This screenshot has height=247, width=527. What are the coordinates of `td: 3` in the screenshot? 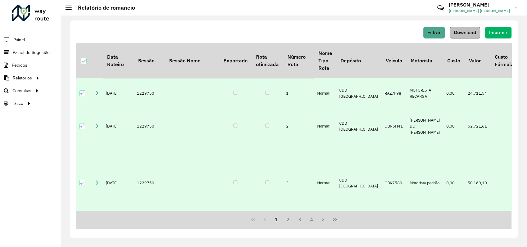 It's located at (298, 183).